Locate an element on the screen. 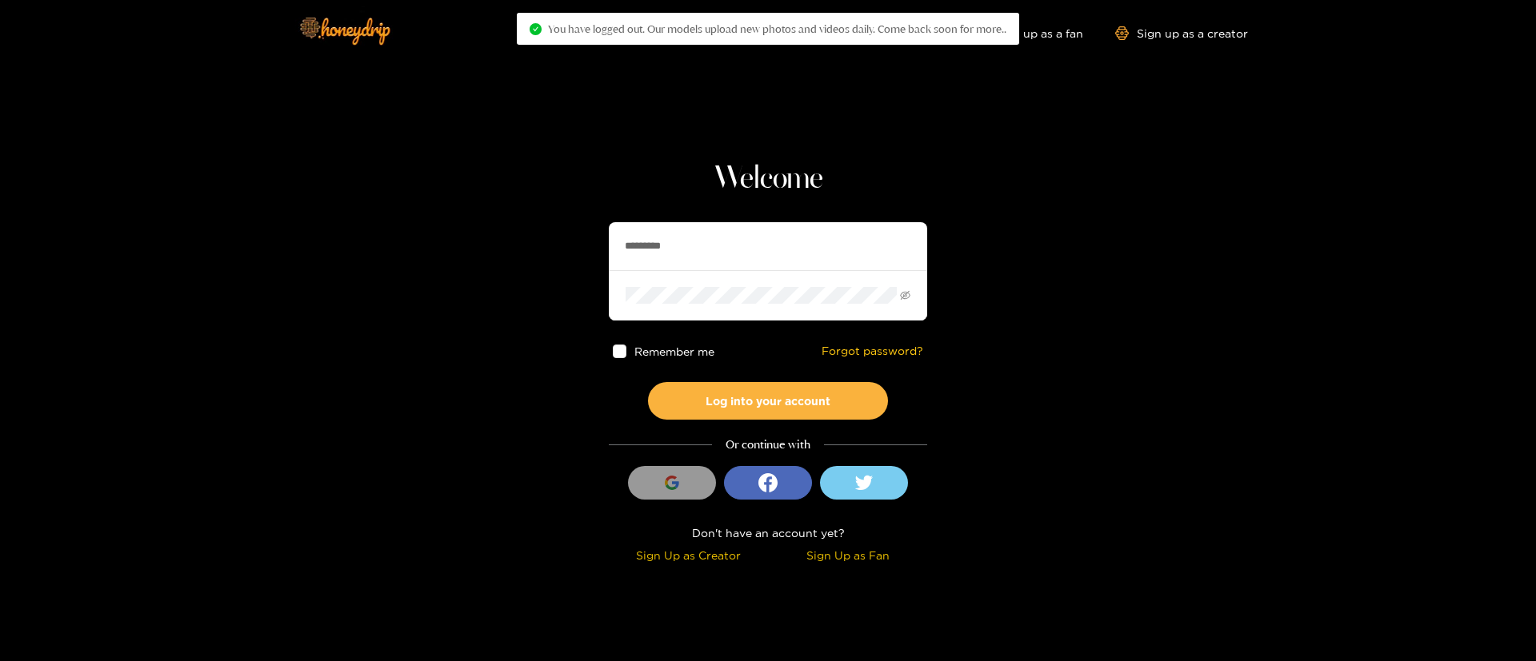 The width and height of the screenshot is (1536, 661). span: Remember me is located at coordinates (674, 351).